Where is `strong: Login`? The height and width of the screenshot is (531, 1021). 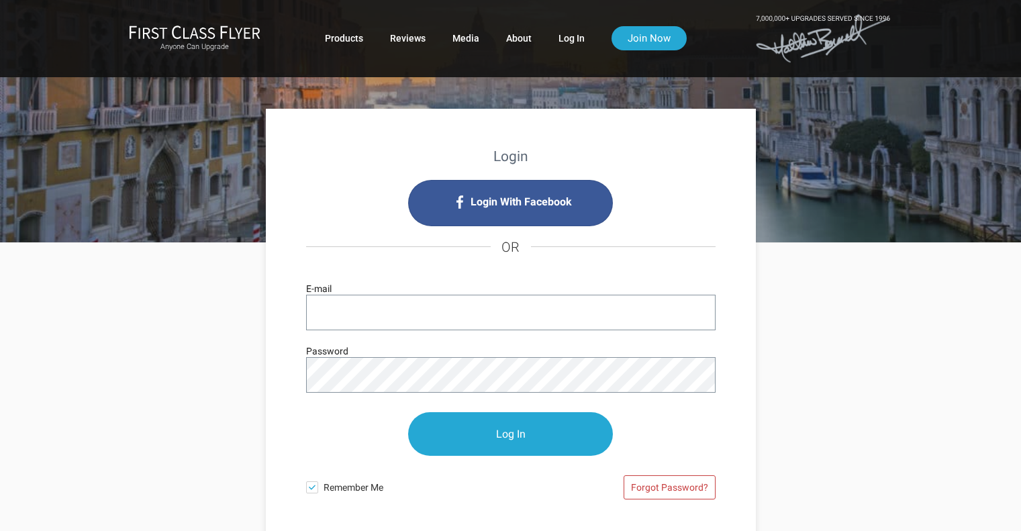 strong: Login is located at coordinates (511, 156).